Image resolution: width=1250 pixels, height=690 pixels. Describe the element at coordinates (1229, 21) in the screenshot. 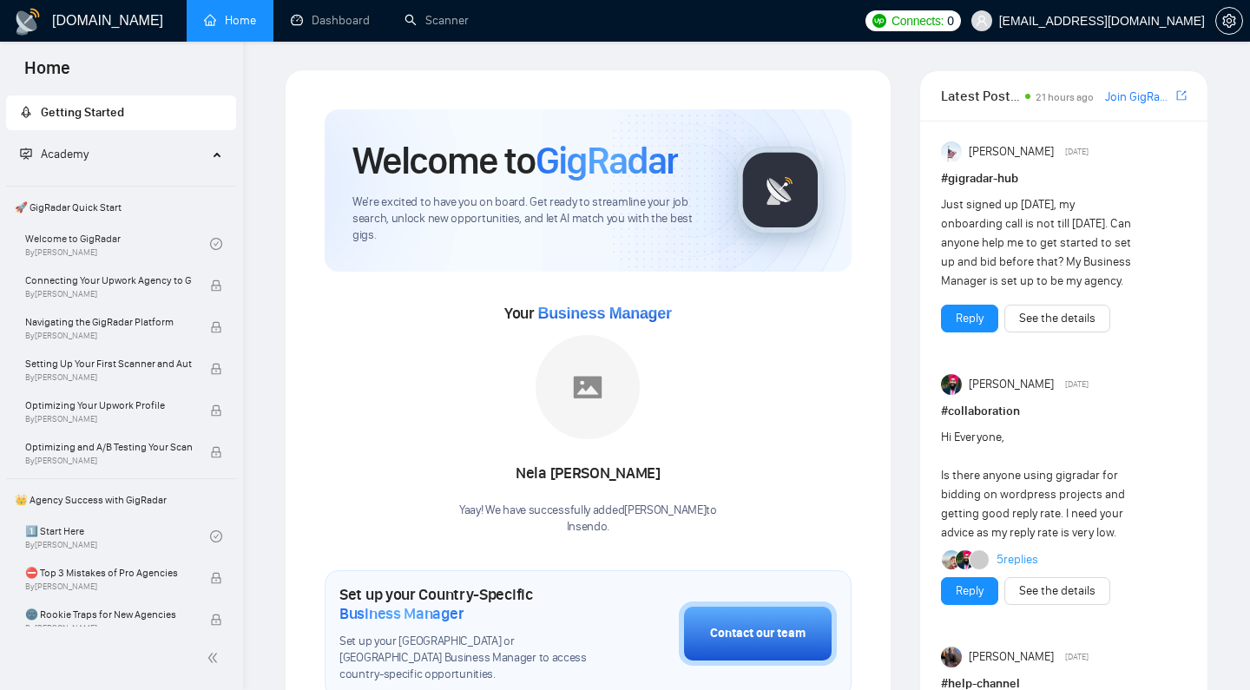

I see `button: setting` at that location.